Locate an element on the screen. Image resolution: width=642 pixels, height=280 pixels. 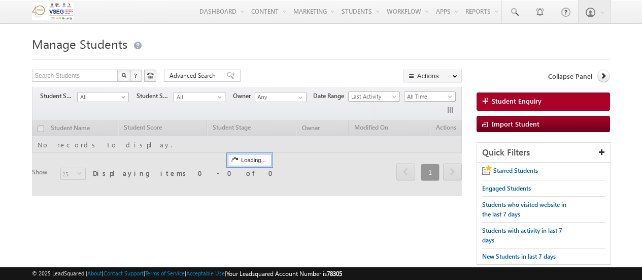
span: Student Enquiry is located at coordinates (517, 101).